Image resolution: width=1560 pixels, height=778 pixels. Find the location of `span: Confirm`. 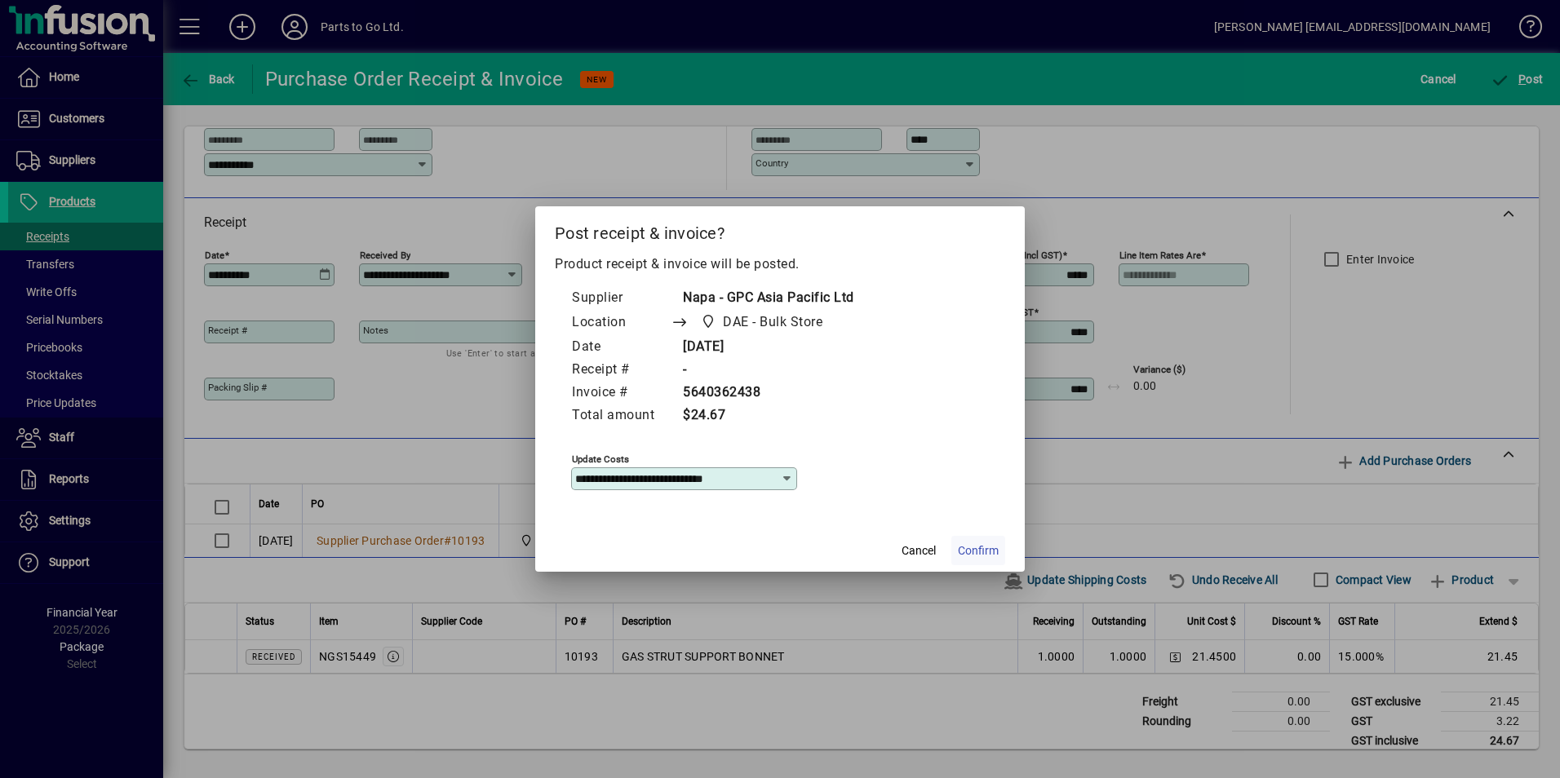

span: Confirm is located at coordinates (978, 551).